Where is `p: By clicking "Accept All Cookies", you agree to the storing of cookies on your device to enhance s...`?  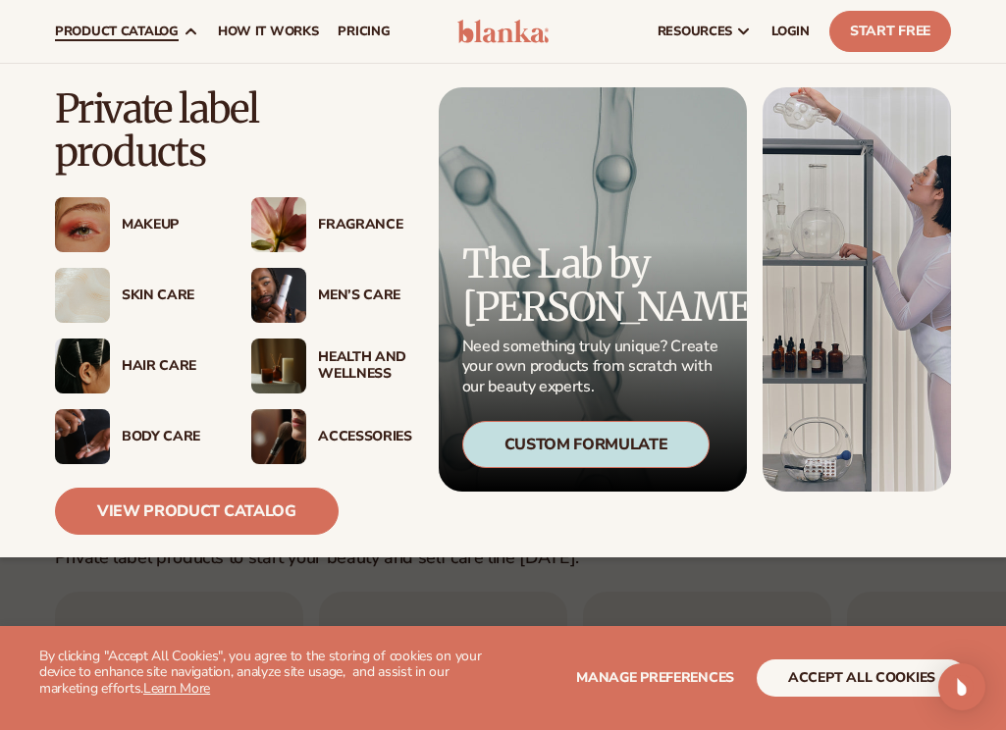 p: By clicking "Accept All Cookies", you agree to the storing of cookies on your device to enhance s... is located at coordinates (271, 673).